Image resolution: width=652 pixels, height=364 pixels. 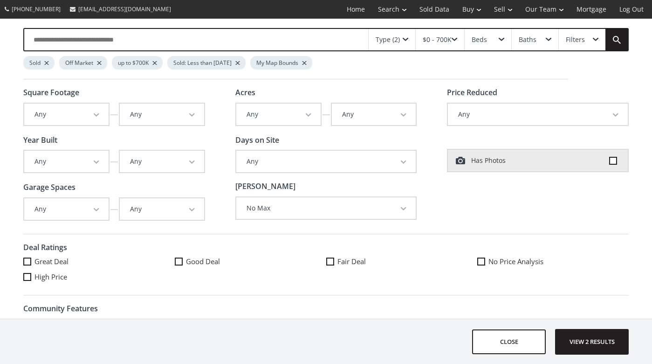 I want to click on h4: Acres, so click(x=326, y=93).